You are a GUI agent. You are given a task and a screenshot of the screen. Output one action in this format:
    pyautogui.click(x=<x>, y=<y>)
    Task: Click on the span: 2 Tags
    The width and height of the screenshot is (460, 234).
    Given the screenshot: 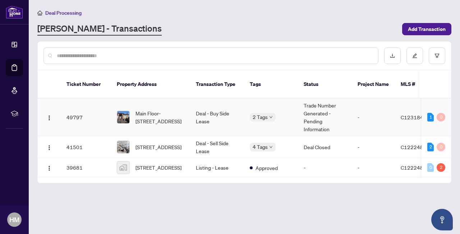 What is the action you would take?
    pyautogui.click(x=260, y=117)
    